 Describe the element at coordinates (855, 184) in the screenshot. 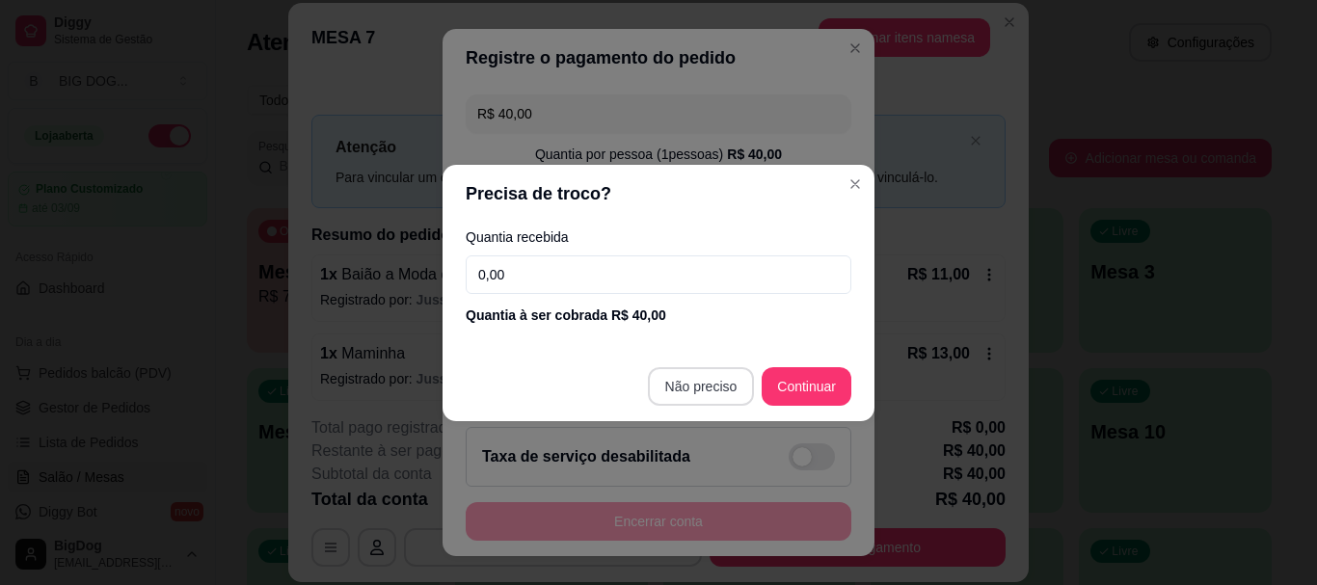

I see `button: Close` at that location.